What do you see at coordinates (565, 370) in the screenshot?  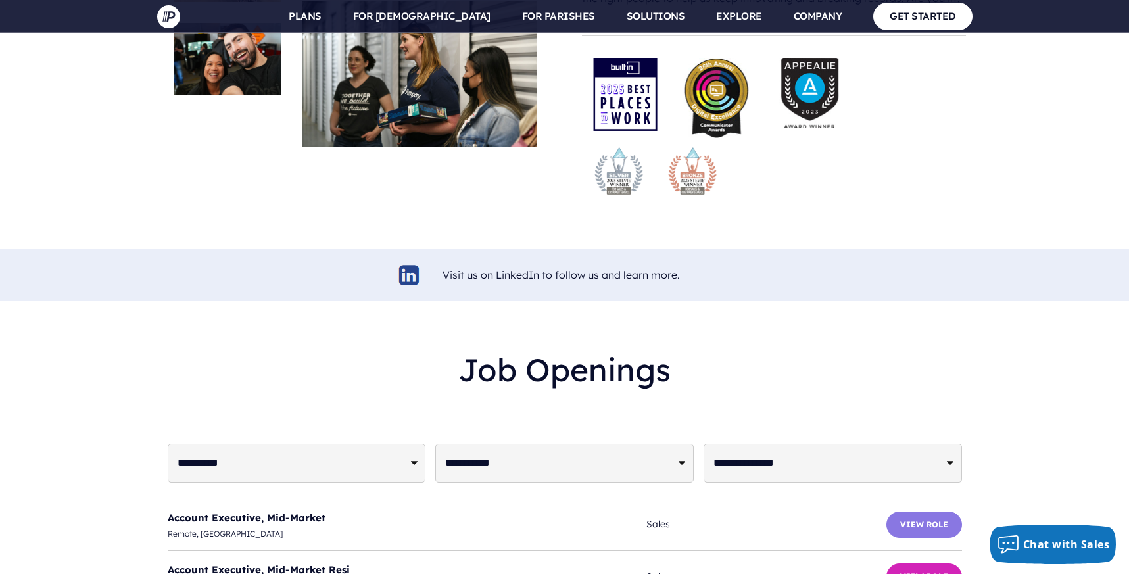 I see `h2: Job Openings` at bounding box center [565, 370].